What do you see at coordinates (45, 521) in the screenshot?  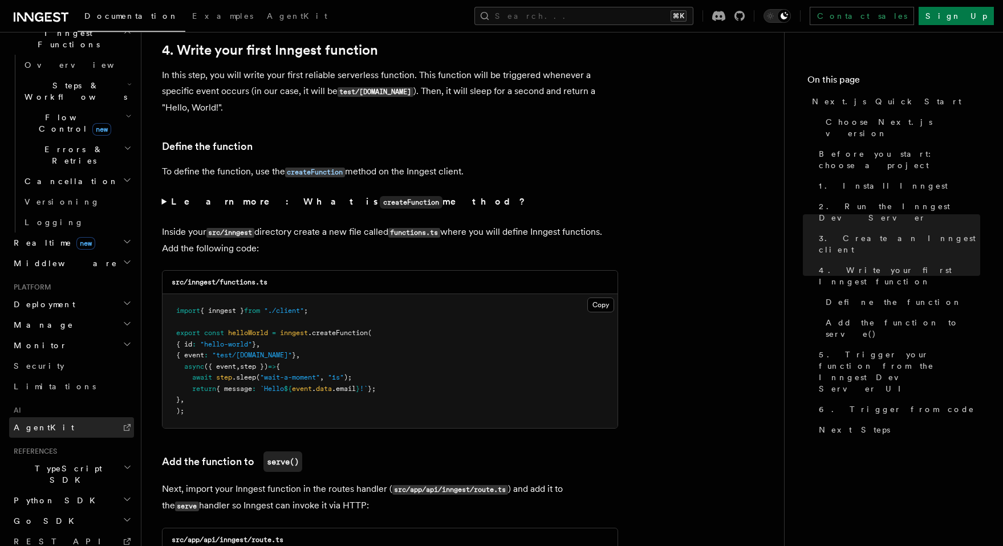 I see `span: Go SDK` at bounding box center [45, 521].